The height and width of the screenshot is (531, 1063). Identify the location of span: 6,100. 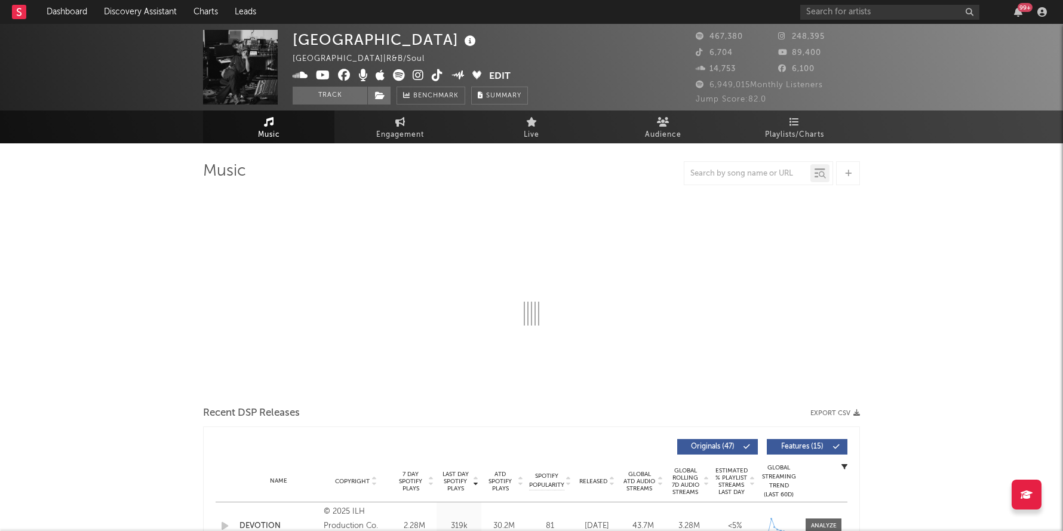
(796, 69).